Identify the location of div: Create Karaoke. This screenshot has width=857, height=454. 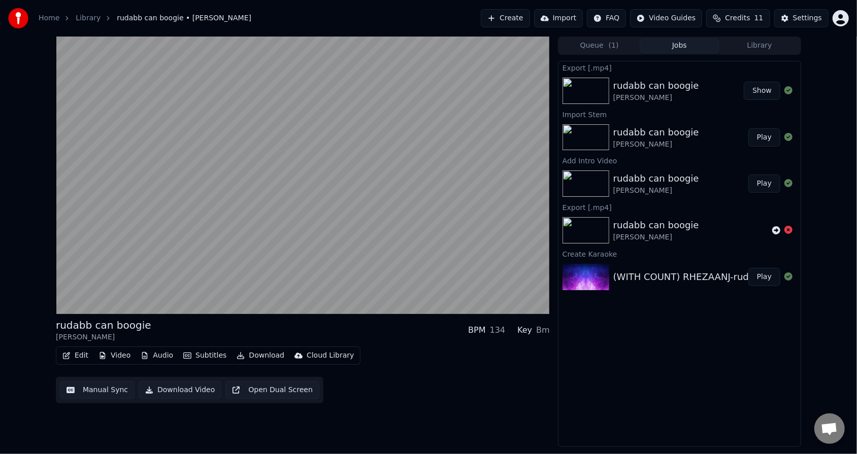
(679, 254).